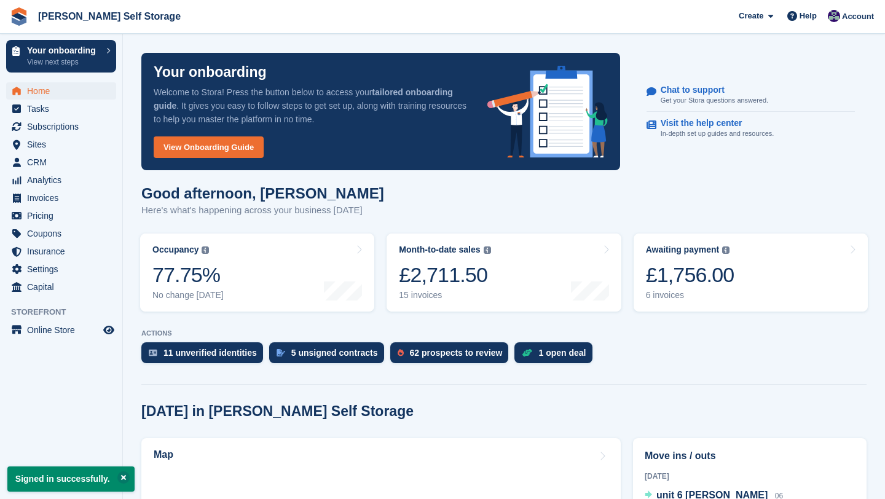 The image size is (885, 499). Describe the element at coordinates (64, 145) in the screenshot. I see `span: Sites` at that location.